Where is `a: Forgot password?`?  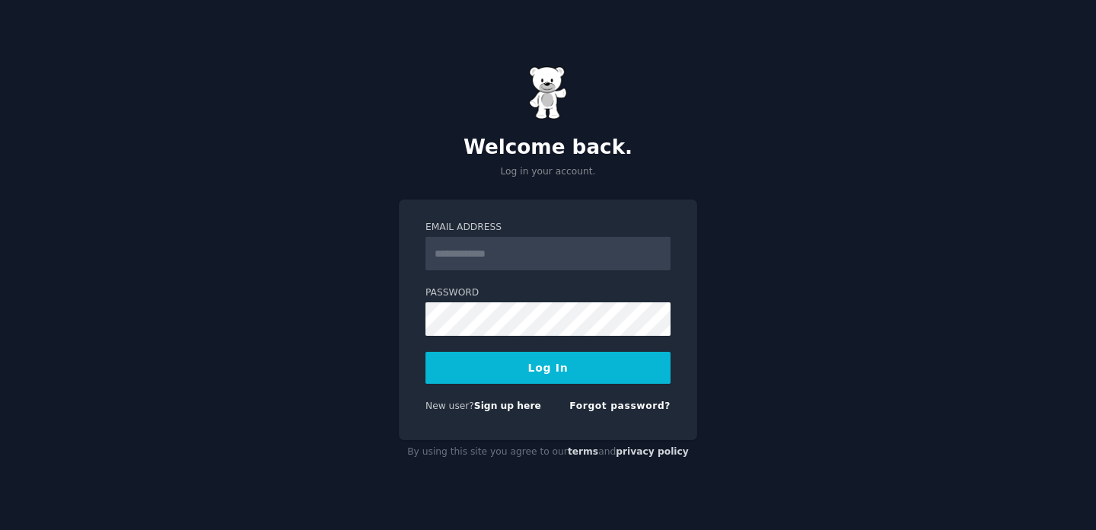 a: Forgot password? is located at coordinates (620, 406).